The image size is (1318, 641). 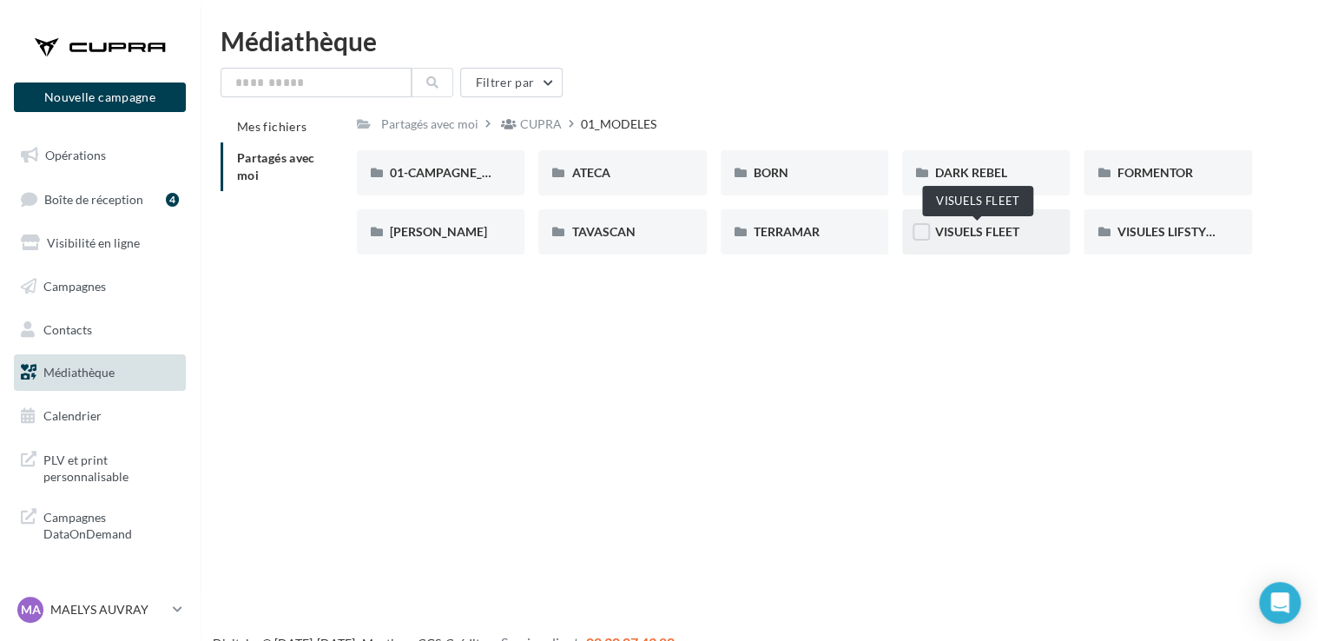 What do you see at coordinates (1280, 602) in the screenshot?
I see `div: Open Intercom Messenger` at bounding box center [1280, 602].